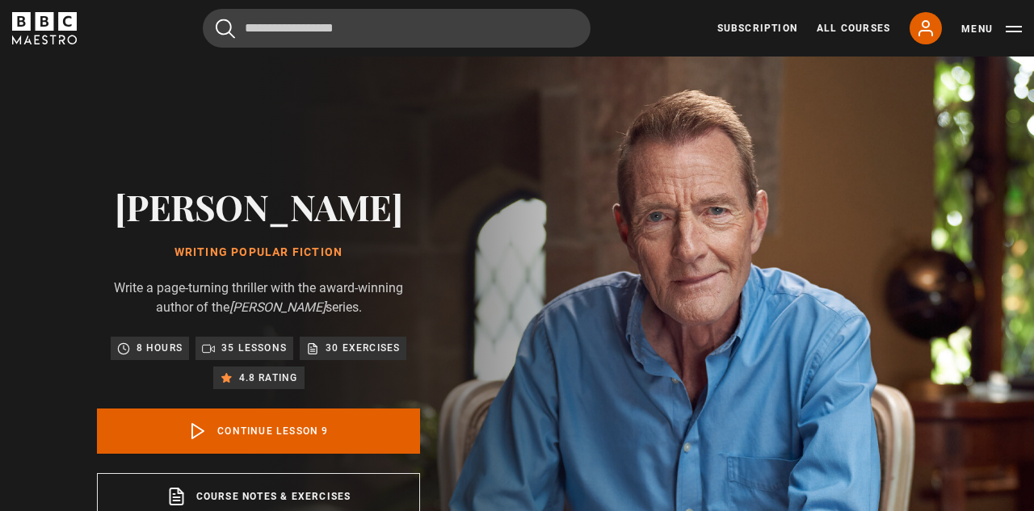 The image size is (1034, 511). Describe the element at coordinates (363, 348) in the screenshot. I see `p: 30 exercises` at that location.